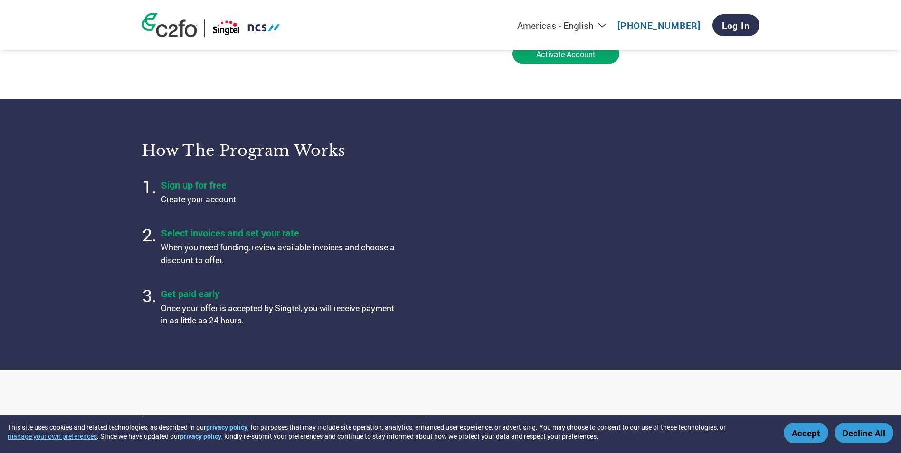  I want to click on button: Activate Account, so click(565, 54).